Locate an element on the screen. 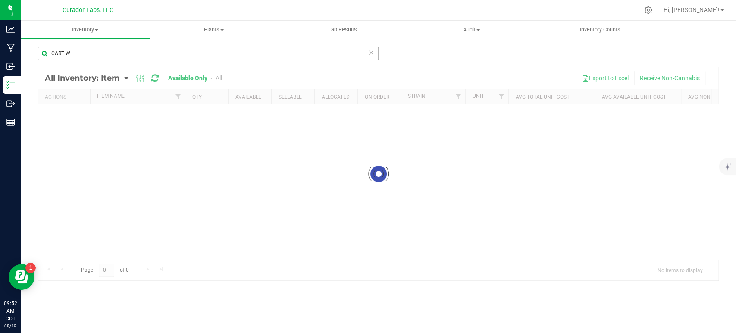 This screenshot has width=736, height=333. inline-svg: Manufacturing is located at coordinates (11, 48).